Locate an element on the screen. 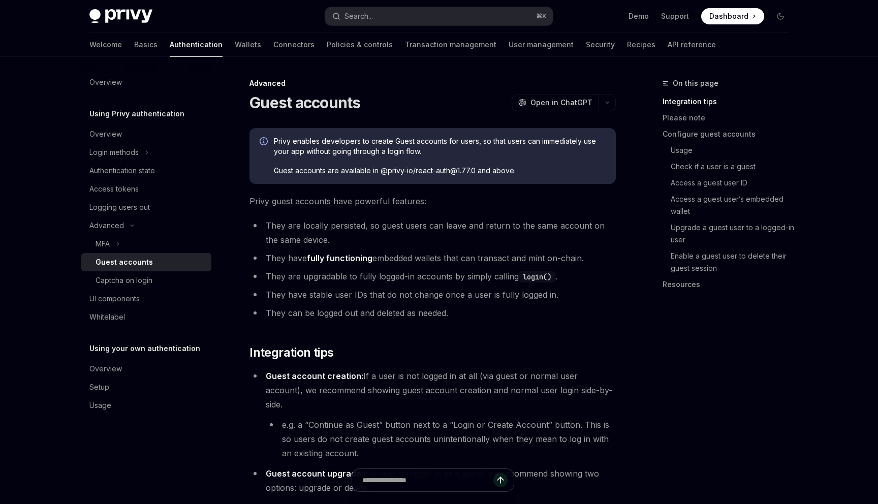 The height and width of the screenshot is (504, 878). span: Guest accounts are available in @privy-io/react-auth@1.77.0 and above. is located at coordinates (439, 171).